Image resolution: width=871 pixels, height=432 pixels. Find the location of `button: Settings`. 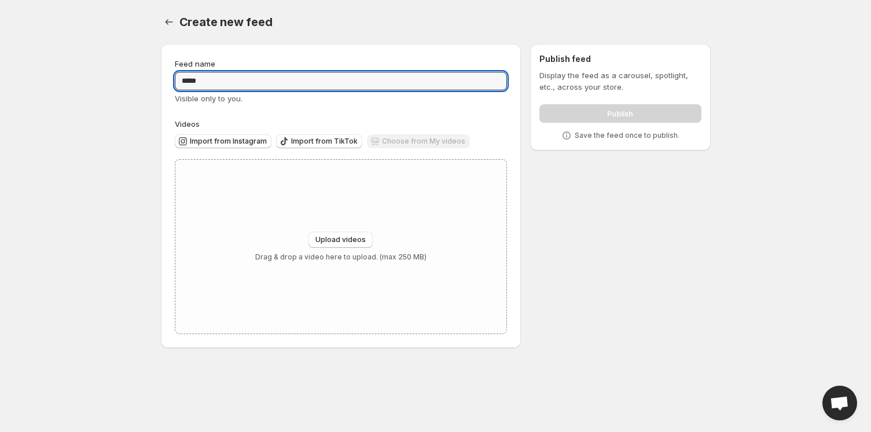

button: Settings is located at coordinates (169, 22).